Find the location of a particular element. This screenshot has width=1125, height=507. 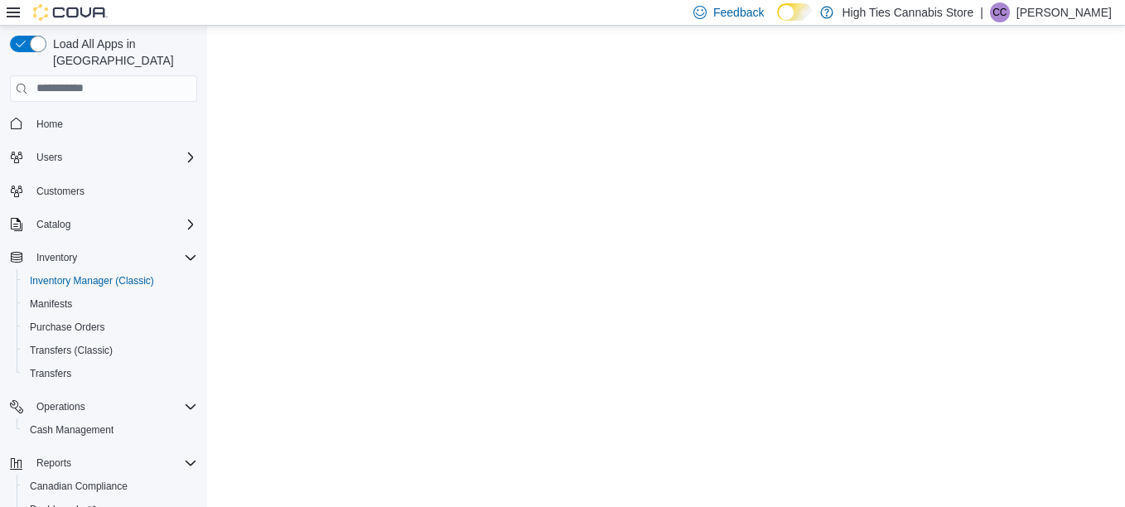

span: Feedback is located at coordinates (738, 12).